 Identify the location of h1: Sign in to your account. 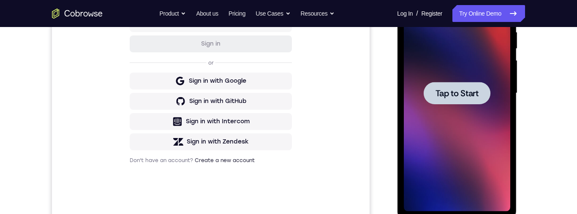
(159, 64).